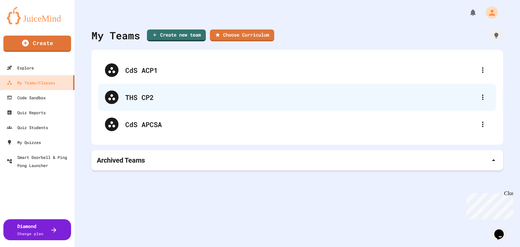  What do you see at coordinates (20, 68) in the screenshot?
I see `div: Explore` at bounding box center [20, 68].